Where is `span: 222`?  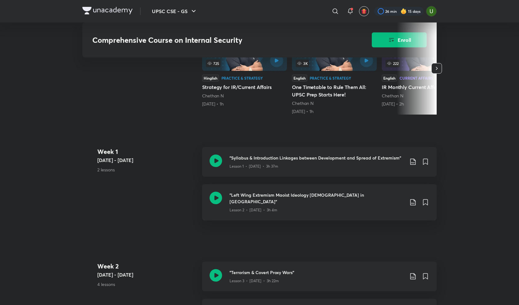
span: 222 is located at coordinates (393, 63).